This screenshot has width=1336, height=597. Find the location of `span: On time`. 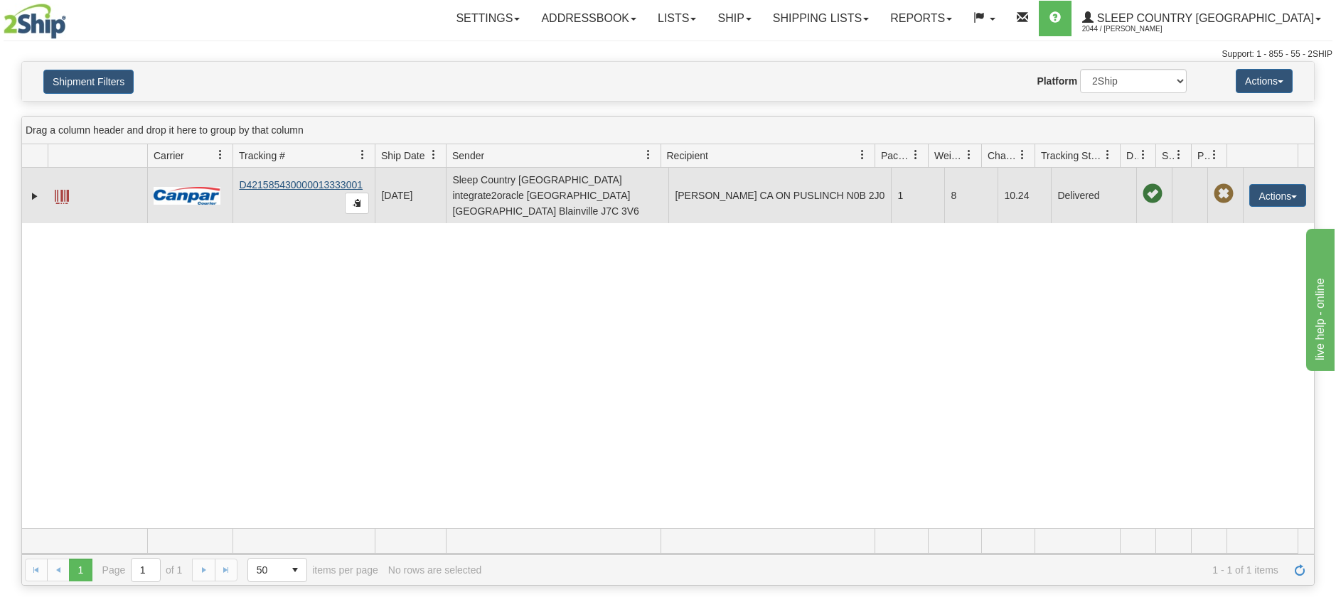

span: On time is located at coordinates (1153, 194).